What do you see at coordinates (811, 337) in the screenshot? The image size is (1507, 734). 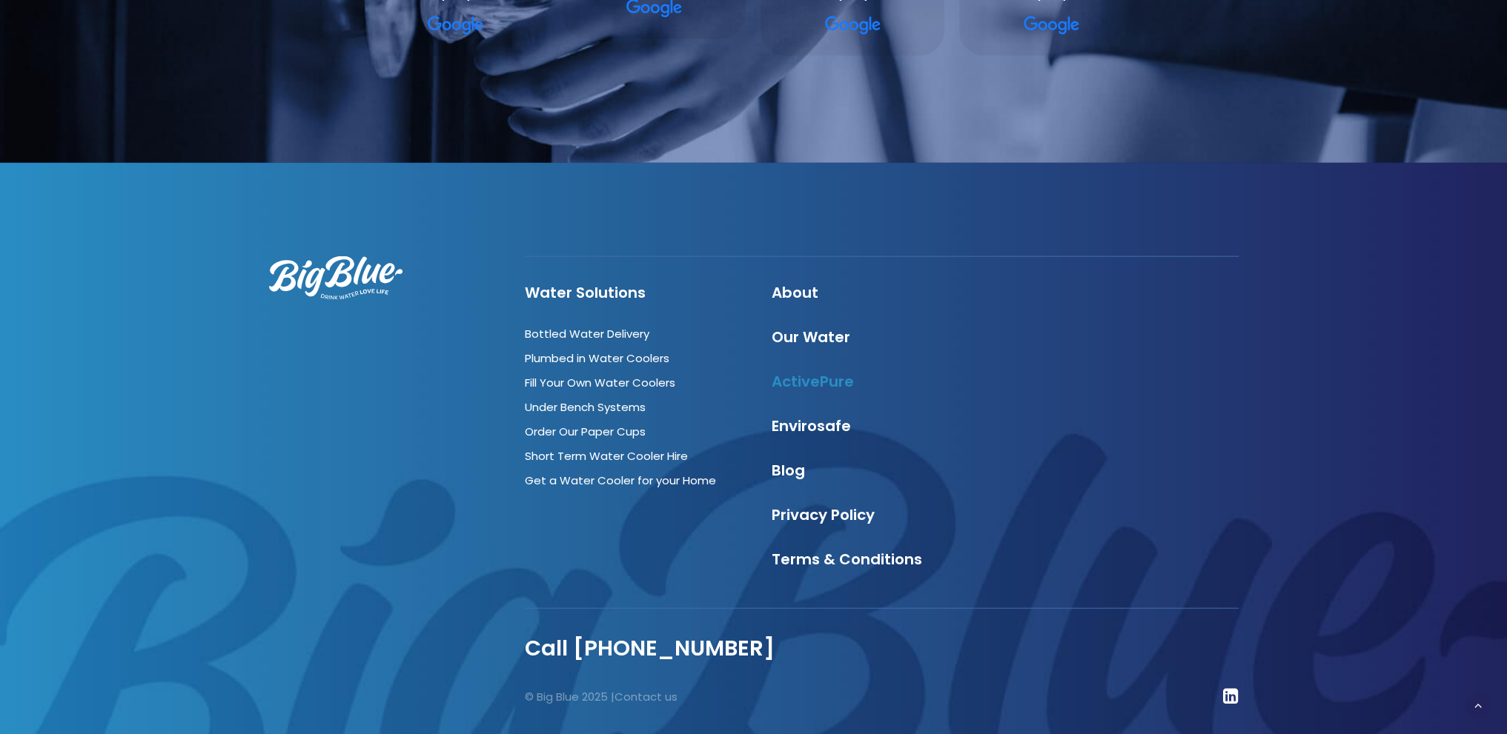 I see `a: Our Water` at bounding box center [811, 337].